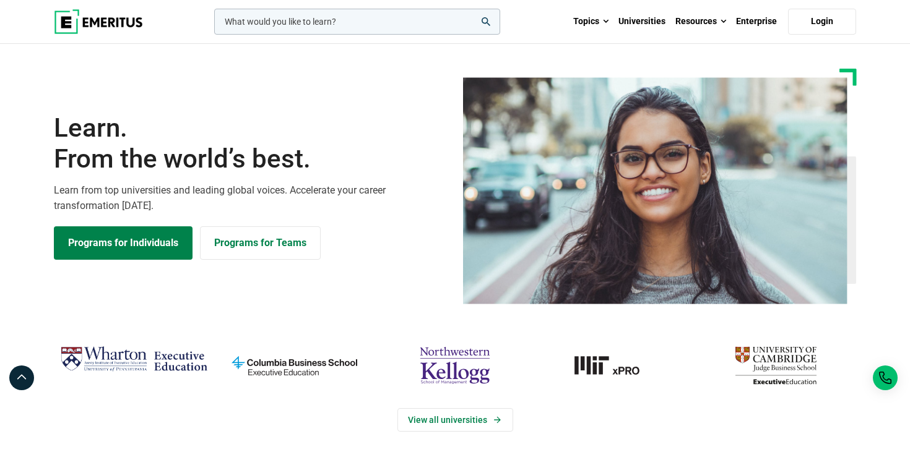 This screenshot has height=452, width=910. Describe the element at coordinates (822, 22) in the screenshot. I see `a: Login` at that location.